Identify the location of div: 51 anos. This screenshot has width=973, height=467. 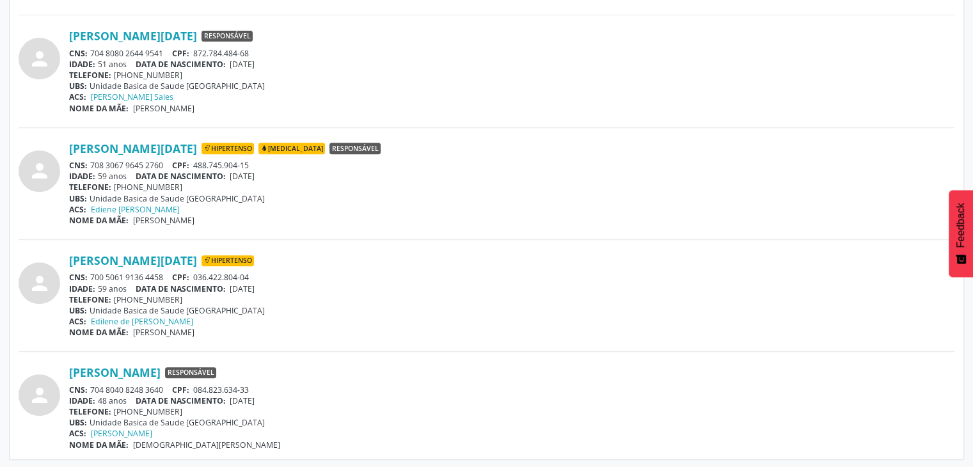
(512, 64).